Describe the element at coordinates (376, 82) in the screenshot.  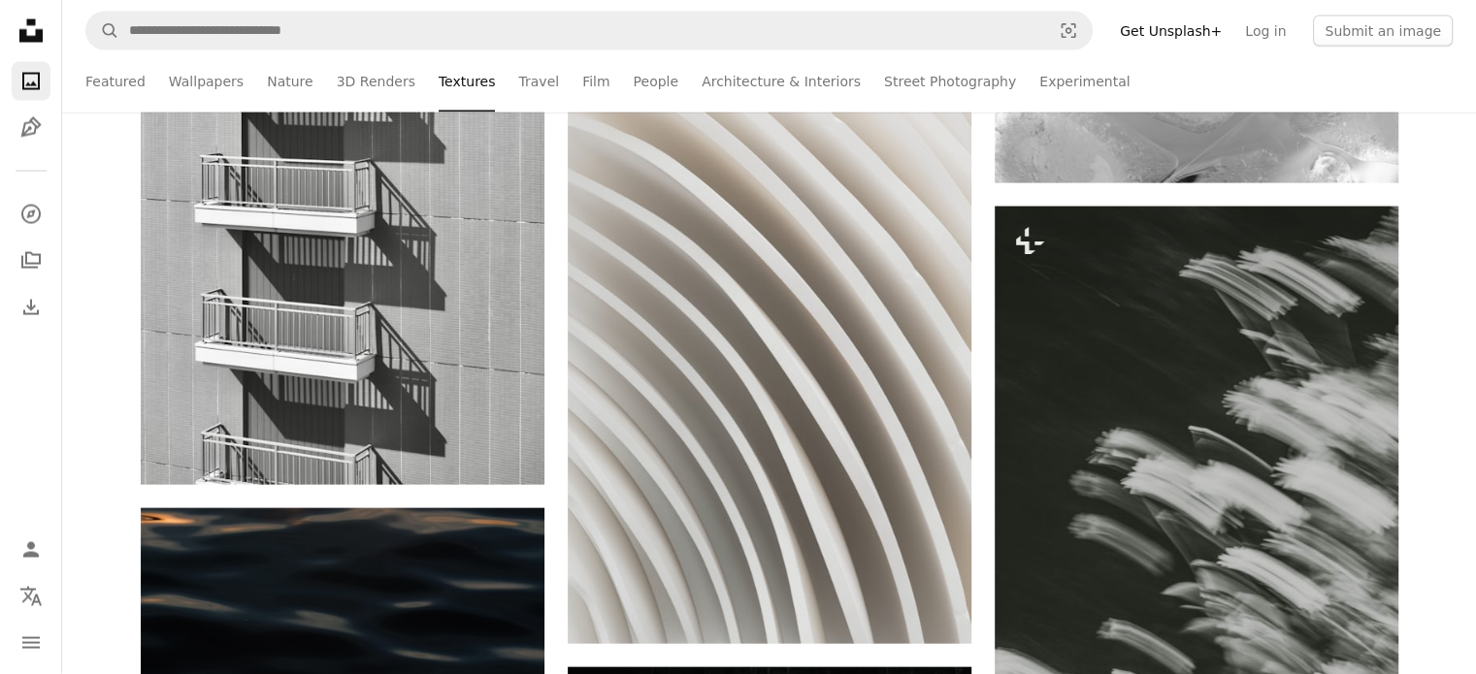
I see `a: 3D Renders` at that location.